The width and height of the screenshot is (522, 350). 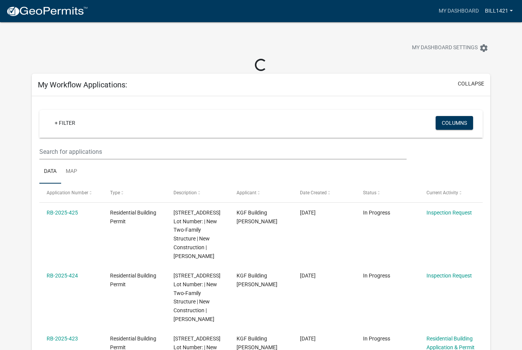 I want to click on a: Map, so click(x=71, y=172).